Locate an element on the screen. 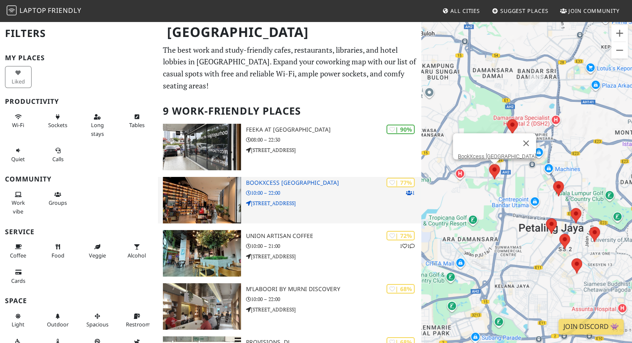  div: | 68% is located at coordinates (401, 289).